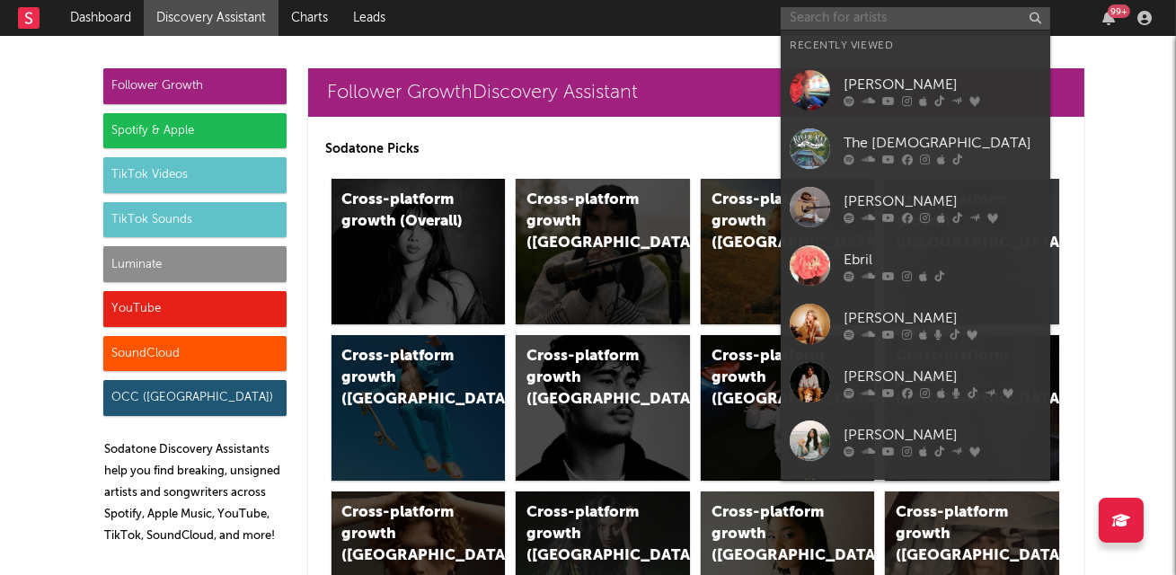 The image size is (1176, 575). I want to click on div: SoundCloud, so click(195, 354).